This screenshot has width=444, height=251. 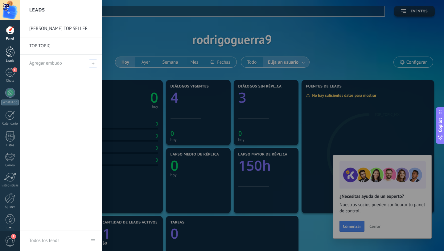 I want to click on div: Chats, so click(x=10, y=81).